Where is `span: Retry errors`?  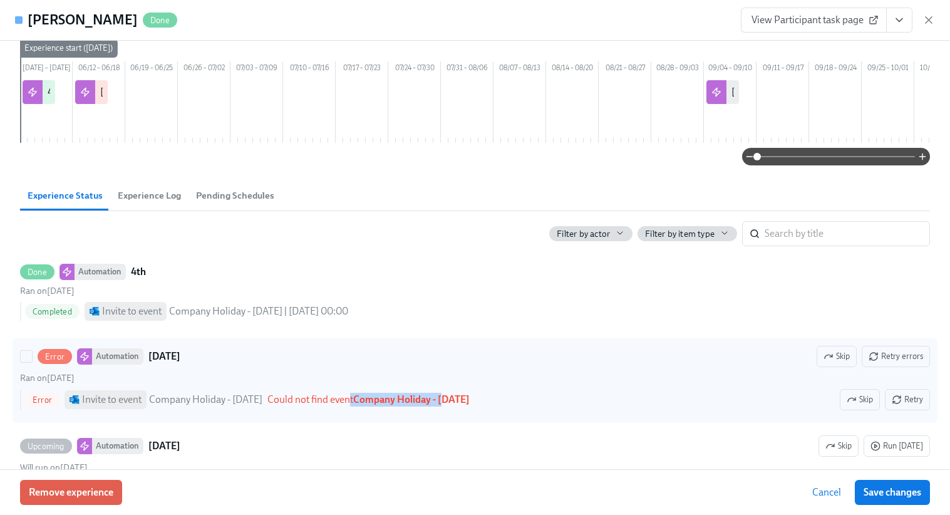 span: Retry errors is located at coordinates (896, 356).